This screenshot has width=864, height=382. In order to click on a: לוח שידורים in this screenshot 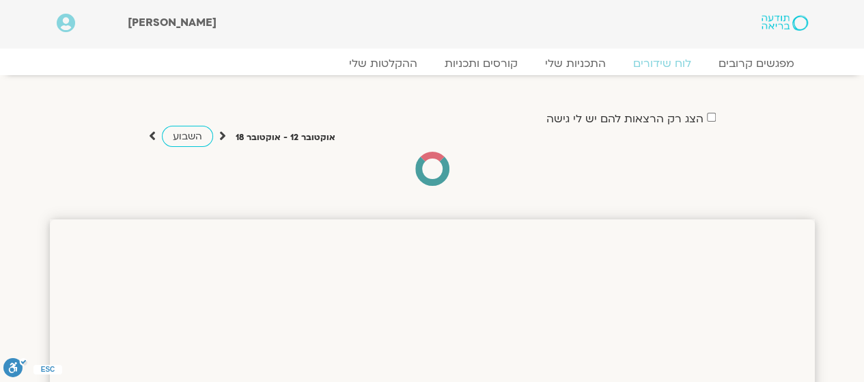, I will do `click(662, 63)`.